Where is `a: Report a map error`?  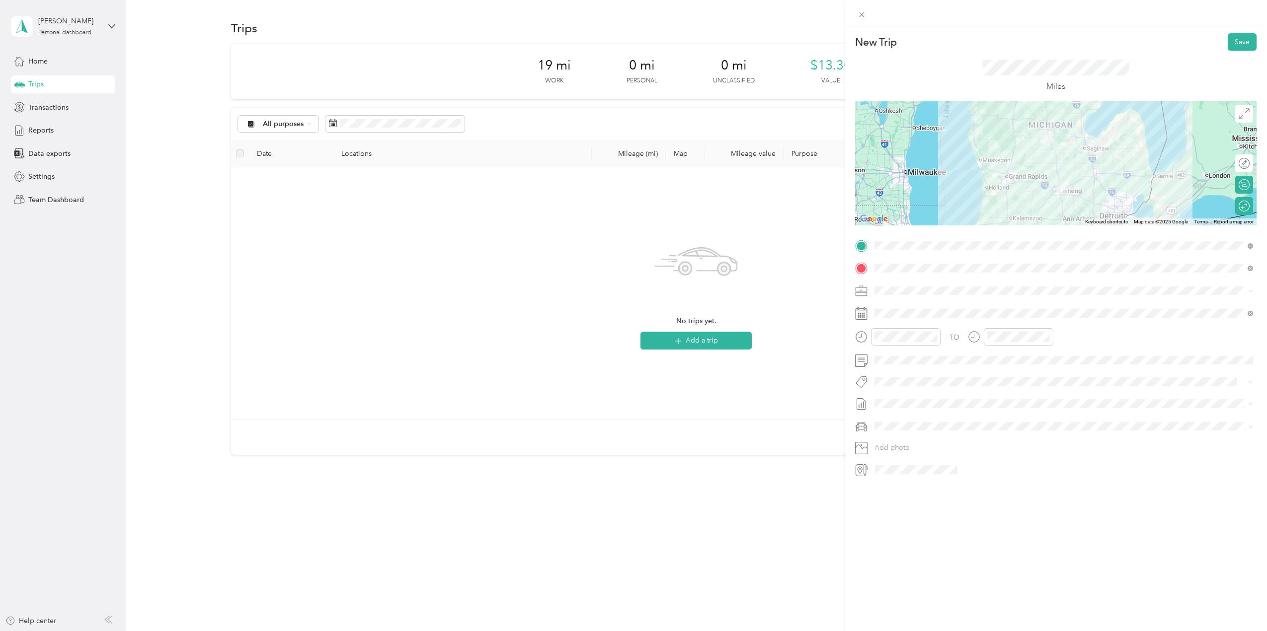 a: Report a map error is located at coordinates (1233, 222).